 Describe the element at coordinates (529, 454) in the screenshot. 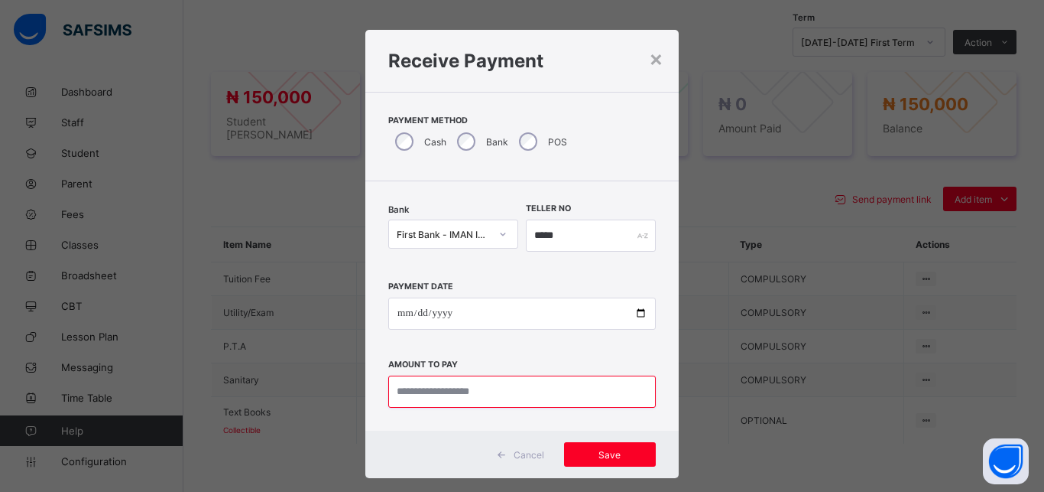

I see `span: Cancel` at that location.